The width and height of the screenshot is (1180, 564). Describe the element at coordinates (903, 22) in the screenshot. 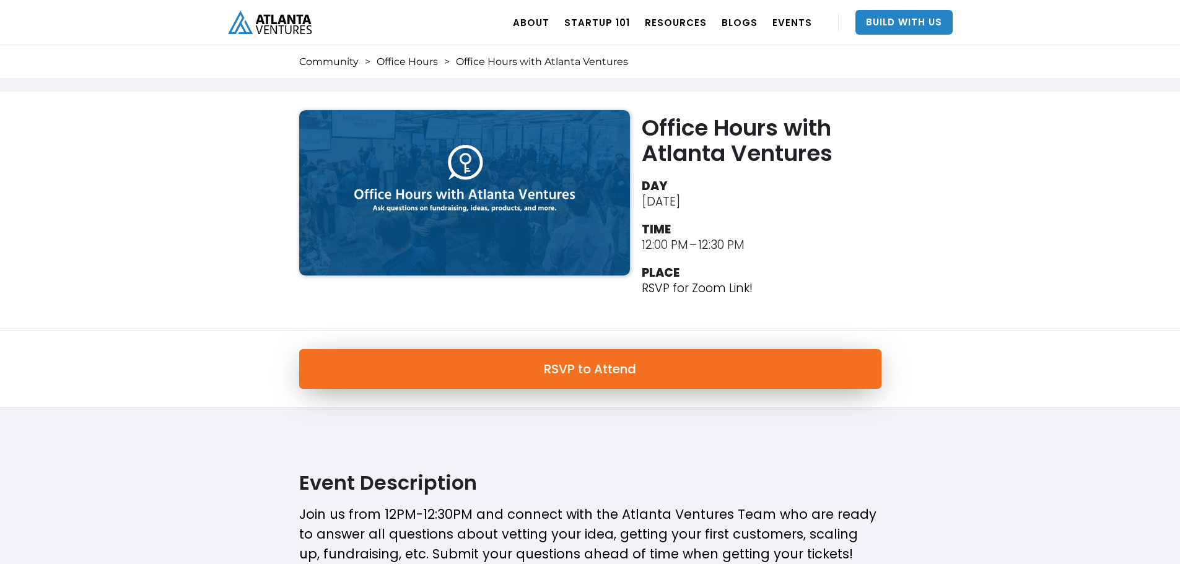

I see `a: Build With Us` at that location.